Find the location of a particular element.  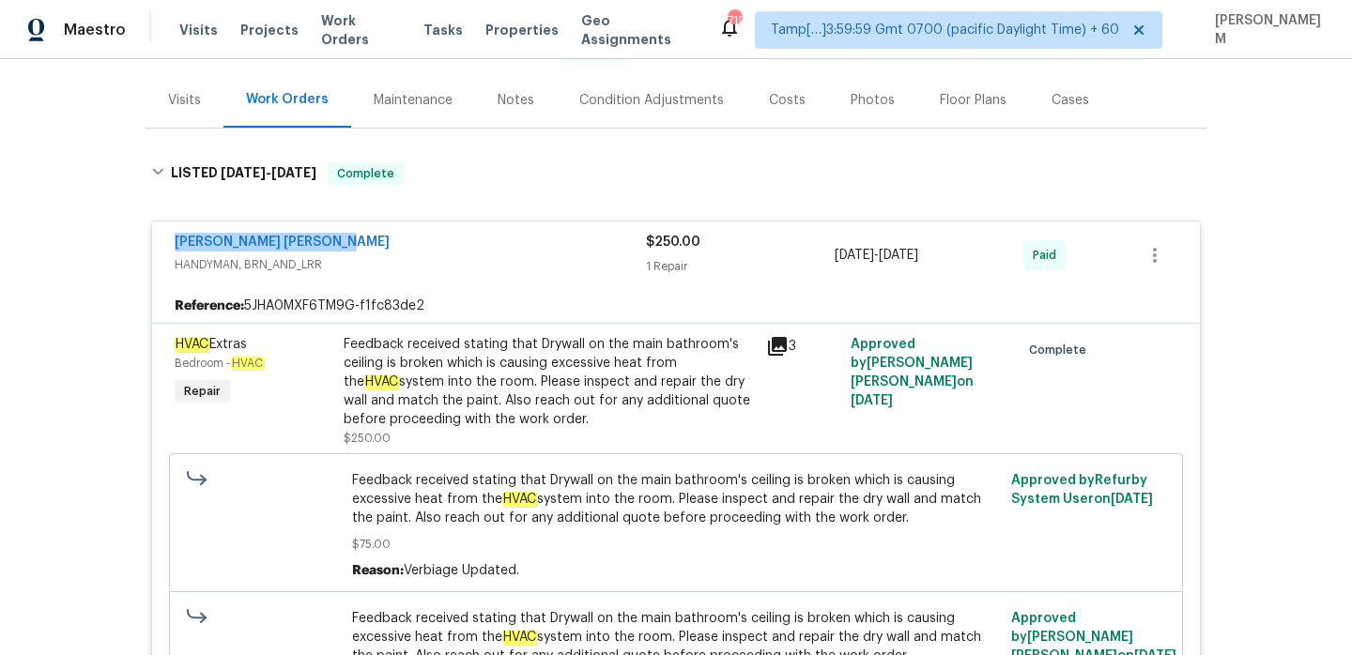

div: Condition Adjustments is located at coordinates (652, 100).